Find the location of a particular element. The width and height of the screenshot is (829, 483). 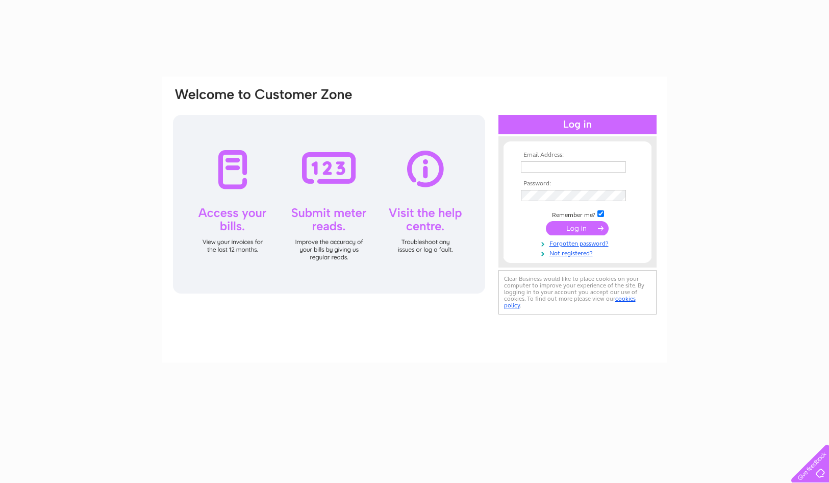

a: Forgotten password? is located at coordinates (579, 242).